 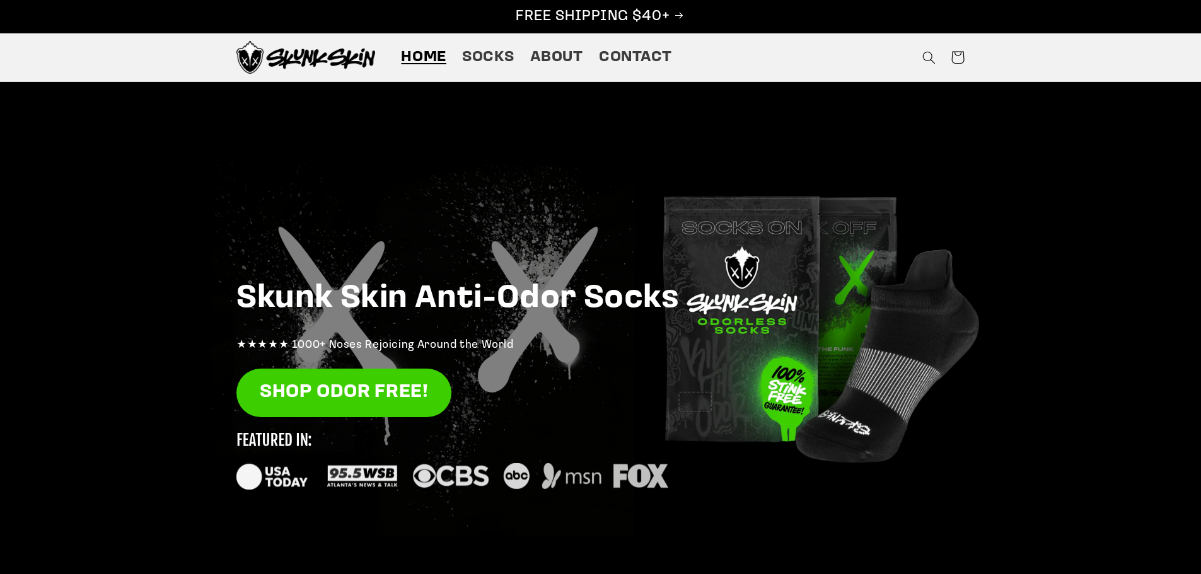 I want to click on a: SHOP ODOR FREE!, so click(x=343, y=393).